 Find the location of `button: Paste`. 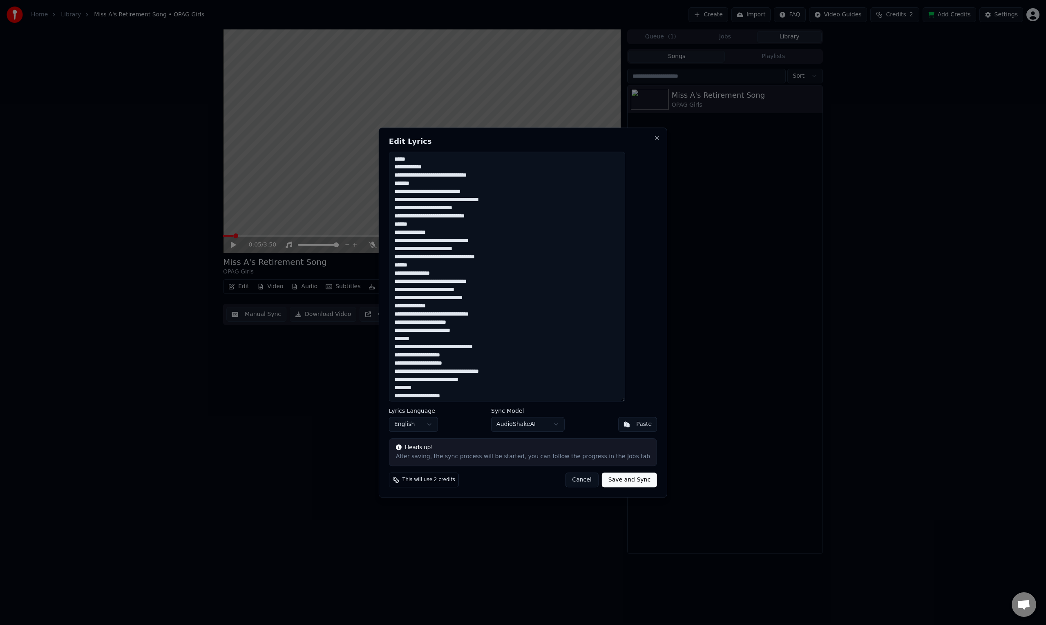

button: Paste is located at coordinates (638, 424).